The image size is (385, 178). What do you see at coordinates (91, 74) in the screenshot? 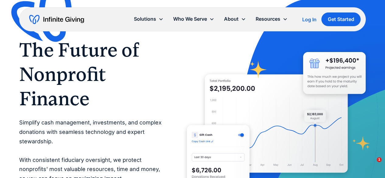
I see `h1: The Future of Nonprofit Finance` at bounding box center [91, 74].